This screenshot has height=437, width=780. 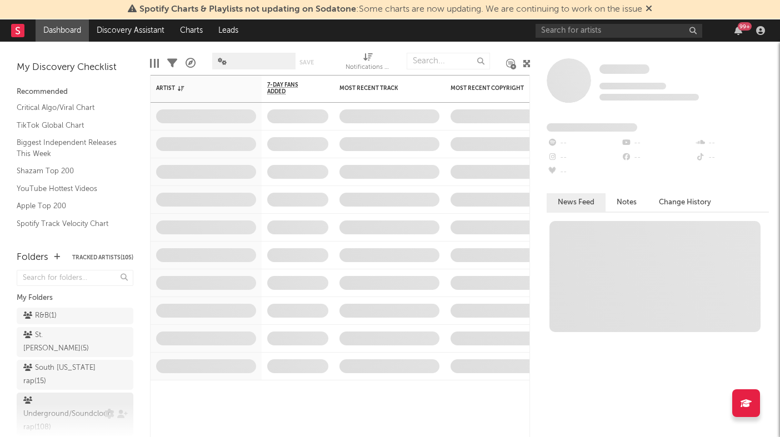 What do you see at coordinates (592, 127) in the screenshot?
I see `span: Fans Added by Platform` at bounding box center [592, 127].